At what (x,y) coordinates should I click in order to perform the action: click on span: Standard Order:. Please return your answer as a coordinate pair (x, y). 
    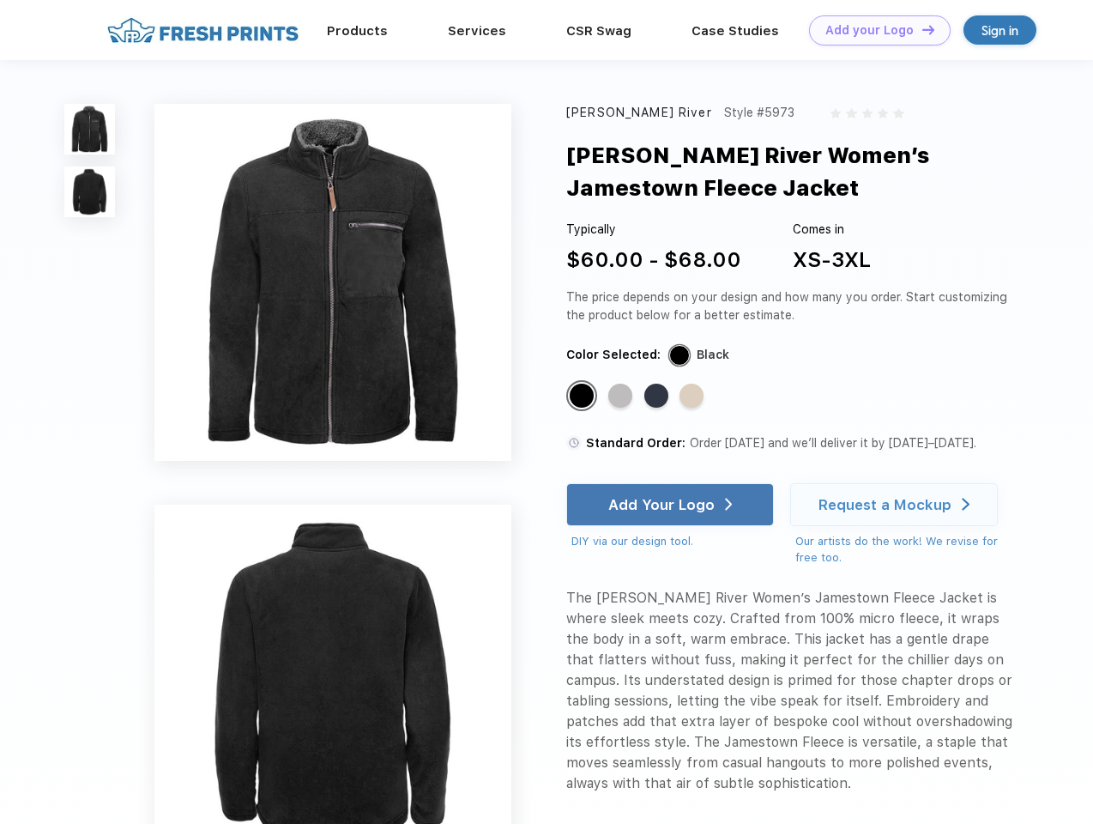
    Looking at the image, I should click on (636, 443).